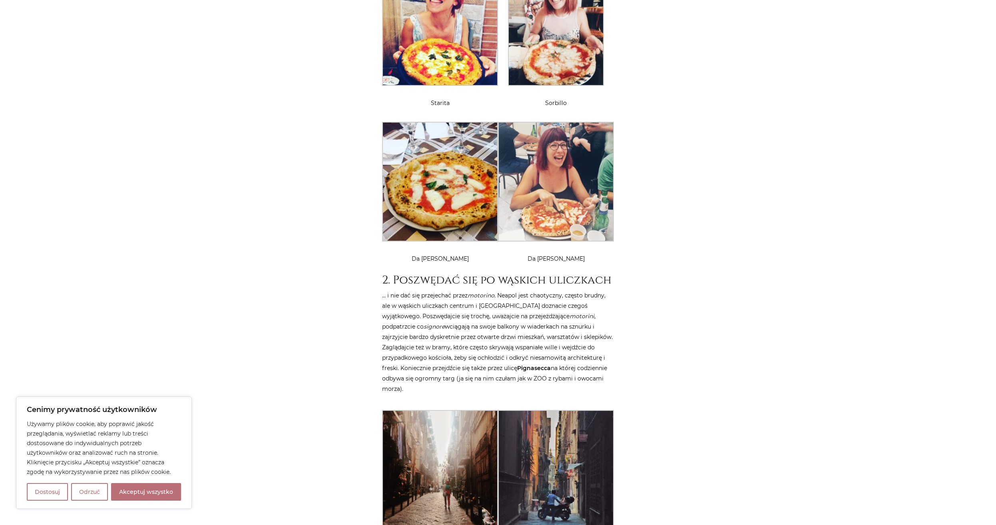 The image size is (996, 525). I want to click on h2: 2. Poszwędać się po wąskich uliczkach, so click(498, 280).